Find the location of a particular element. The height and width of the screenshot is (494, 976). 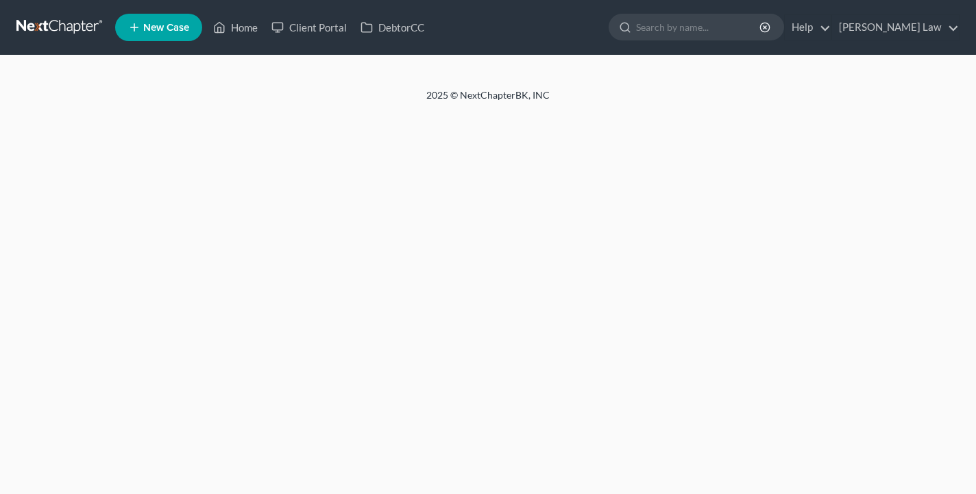

a: Home is located at coordinates (235, 27).